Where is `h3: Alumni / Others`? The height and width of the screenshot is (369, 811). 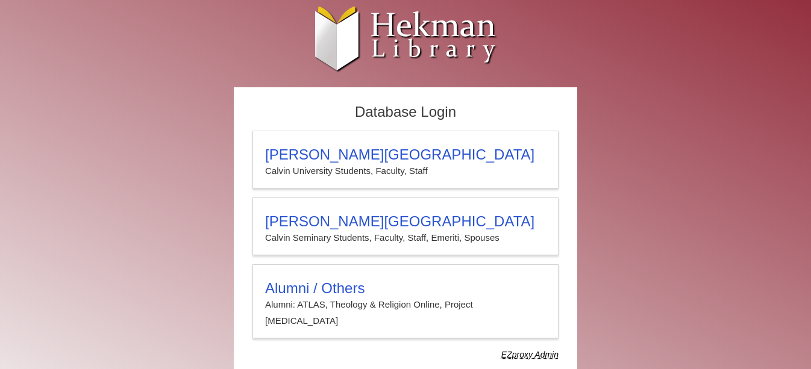 h3: Alumni / Others is located at coordinates (406, 289).